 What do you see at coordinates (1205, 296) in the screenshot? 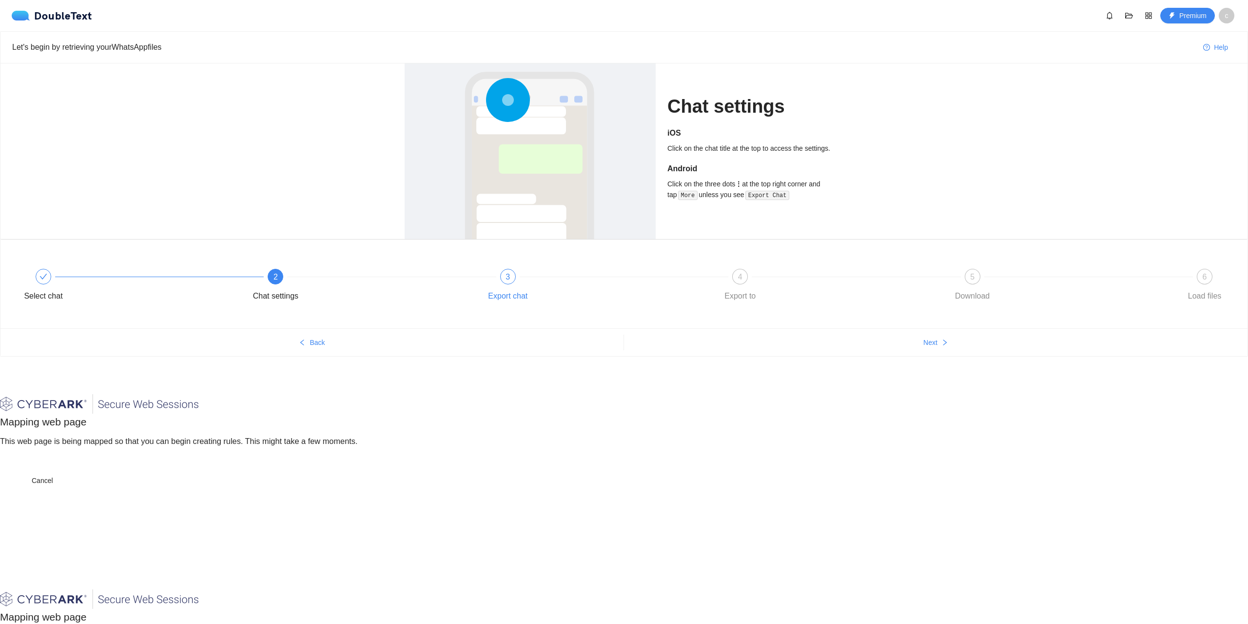
I see `div: Load files` at bounding box center [1205, 296].